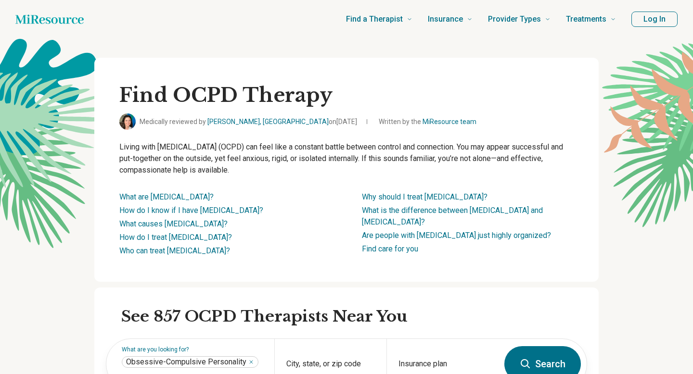  Describe the element at coordinates (445, 19) in the screenshot. I see `span: Insurance` at that location.